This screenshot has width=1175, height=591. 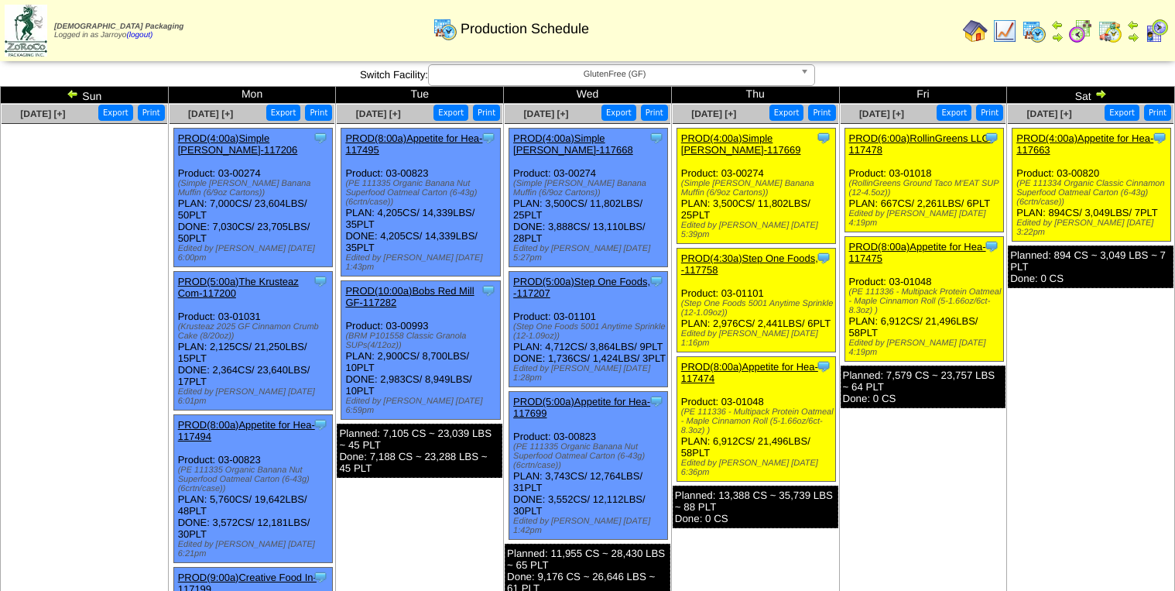 I want to click on div: Product: 03-00274 PLAN: 3,500CS / 11,802LBS / 25PLT DONE: 3,888CS / 13,110LBS / 28PLT, so click(x=588, y=197).